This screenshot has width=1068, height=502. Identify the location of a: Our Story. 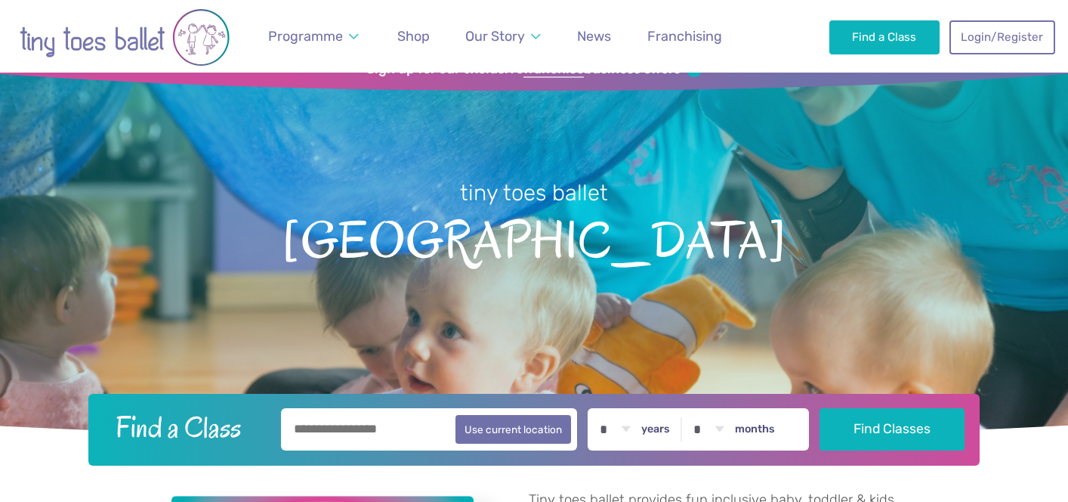
(503, 36).